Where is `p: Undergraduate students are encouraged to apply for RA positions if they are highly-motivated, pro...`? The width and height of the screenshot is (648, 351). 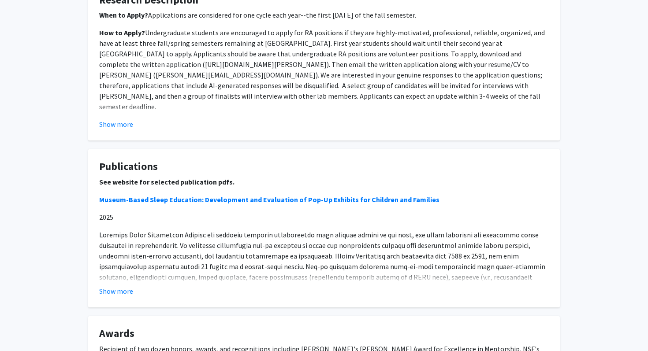 p: Undergraduate students are encouraged to apply for RA positions if they are highly-motivated, pro... is located at coordinates (324, 70).